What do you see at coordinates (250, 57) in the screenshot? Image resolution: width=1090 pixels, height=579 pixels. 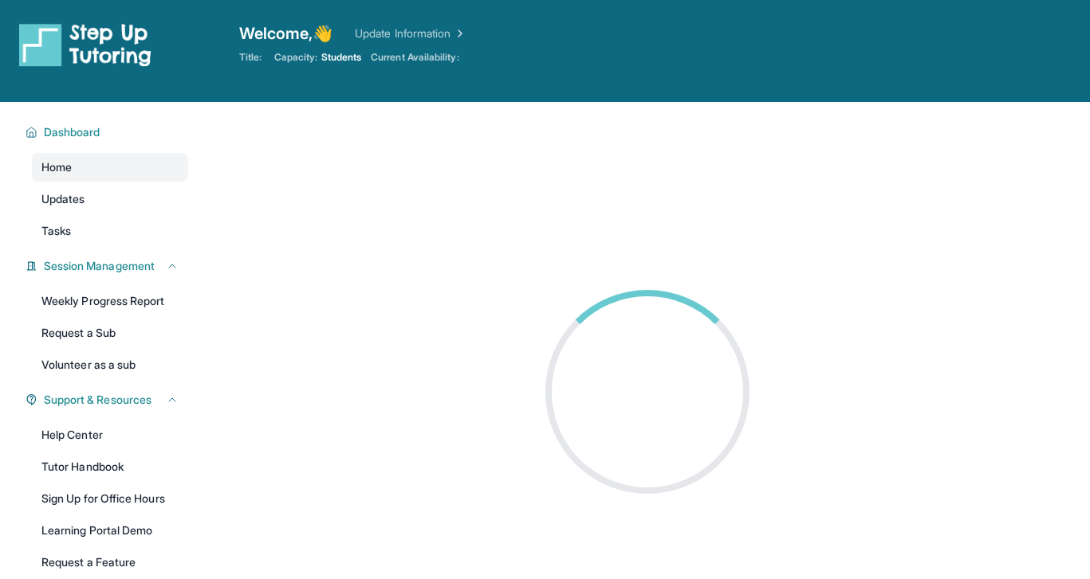 I see `span: Title:` at bounding box center [250, 57].